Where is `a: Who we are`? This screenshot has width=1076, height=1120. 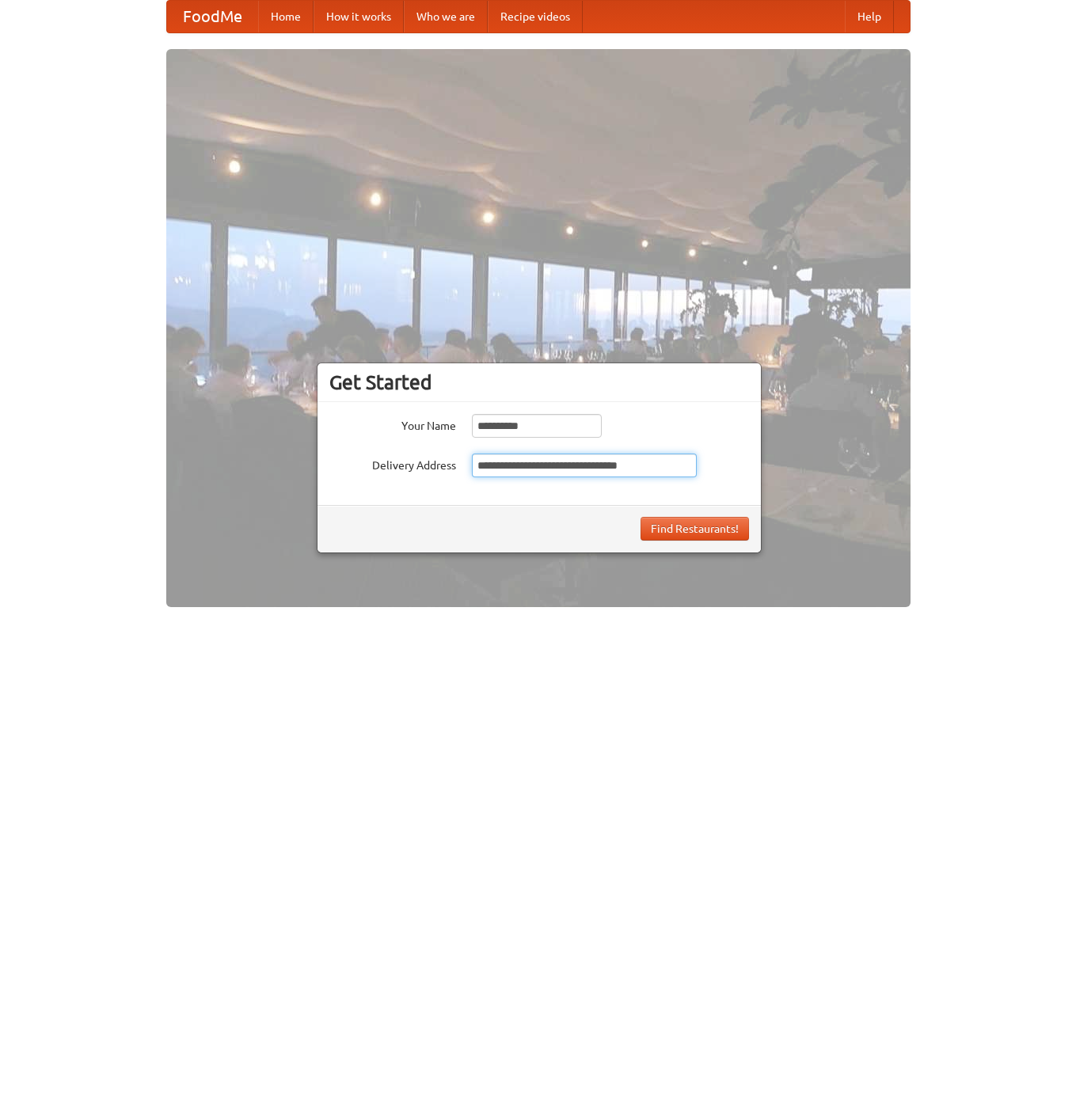 a: Who we are is located at coordinates (445, 17).